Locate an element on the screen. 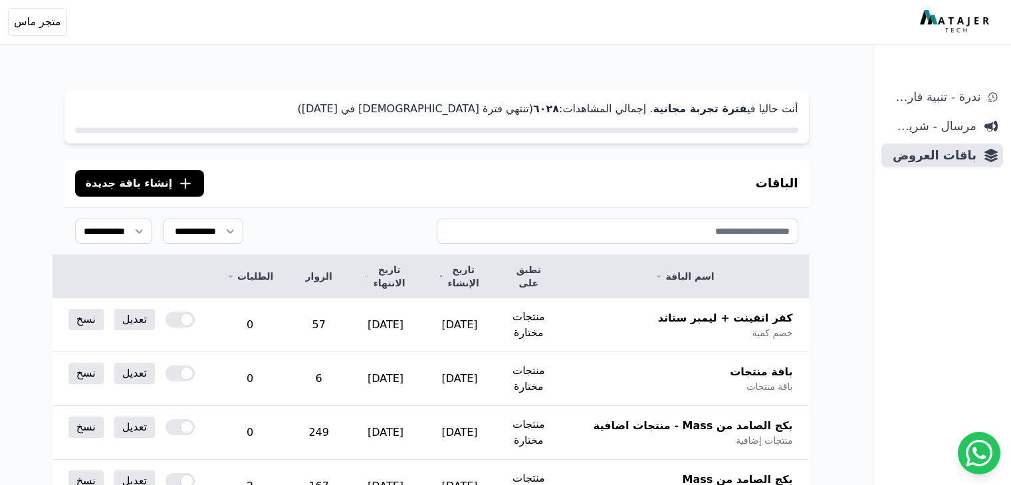  span: ندرة - تنبية قارب علي النفاذ is located at coordinates (933, 97).